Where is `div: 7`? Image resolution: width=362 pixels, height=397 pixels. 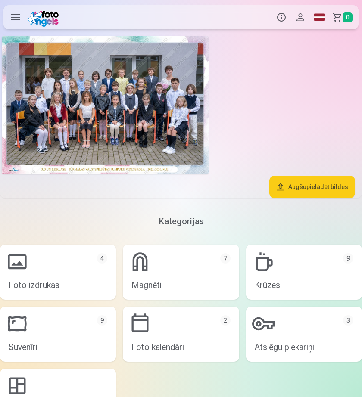
div: 7 is located at coordinates (225, 259).